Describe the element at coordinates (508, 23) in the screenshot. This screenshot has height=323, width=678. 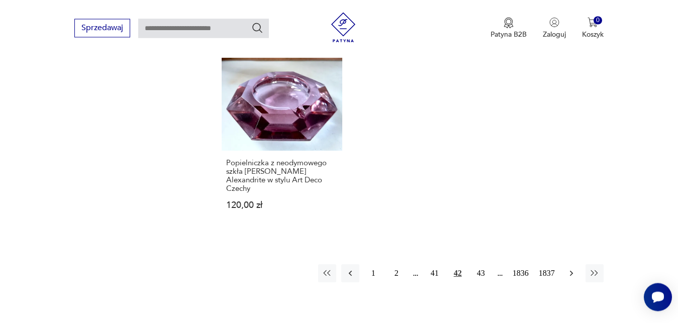
I see `img: Ikona medalu` at that location.